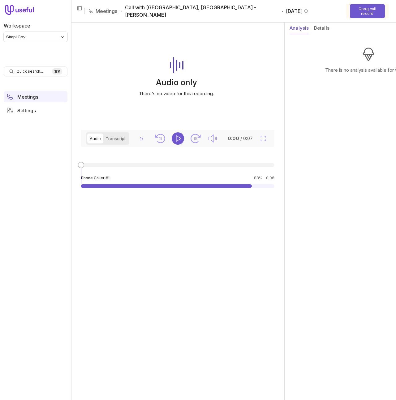  Describe the element at coordinates (367, 11) in the screenshot. I see `button: Gong call record` at that location.